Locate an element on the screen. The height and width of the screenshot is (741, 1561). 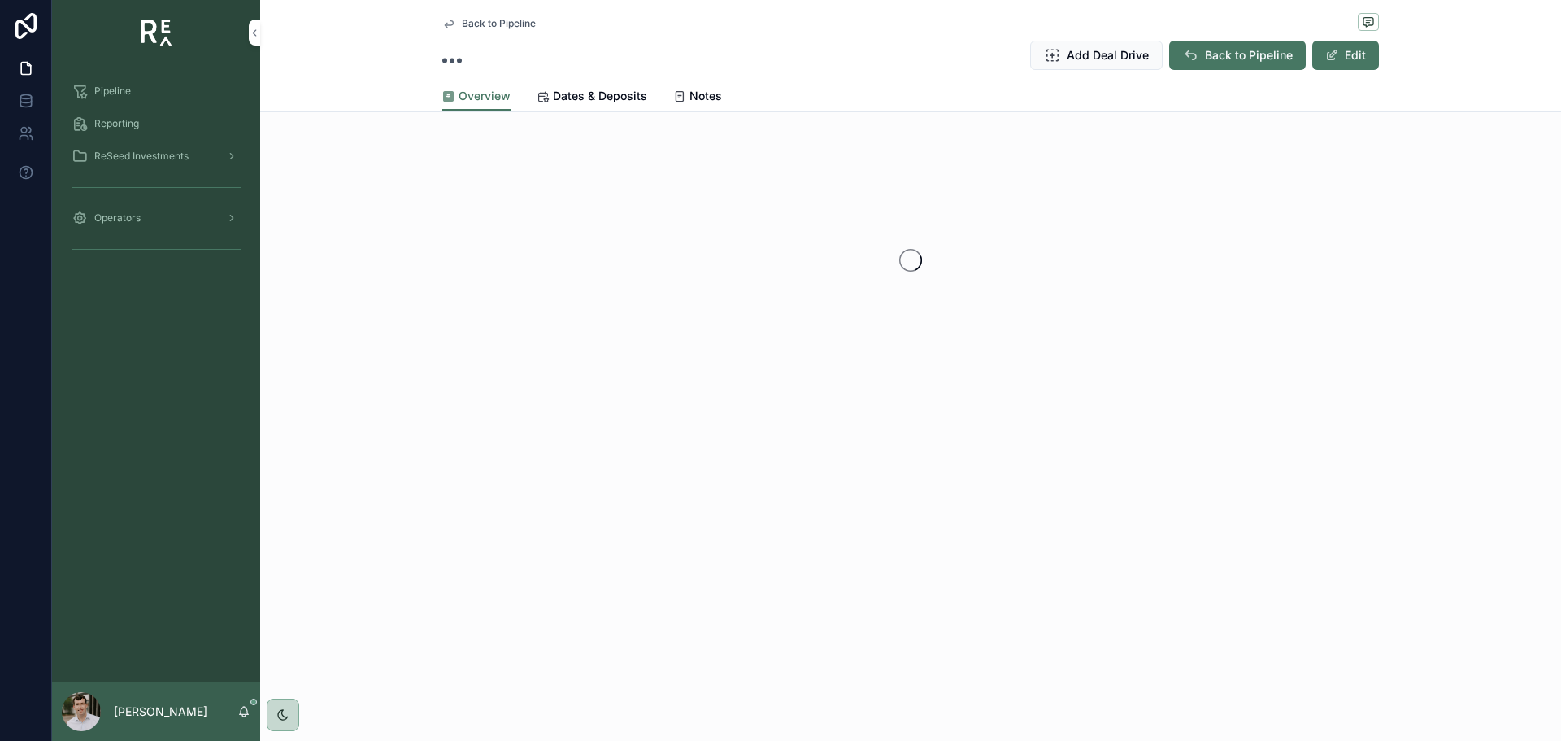
a: Overview is located at coordinates (476, 97).